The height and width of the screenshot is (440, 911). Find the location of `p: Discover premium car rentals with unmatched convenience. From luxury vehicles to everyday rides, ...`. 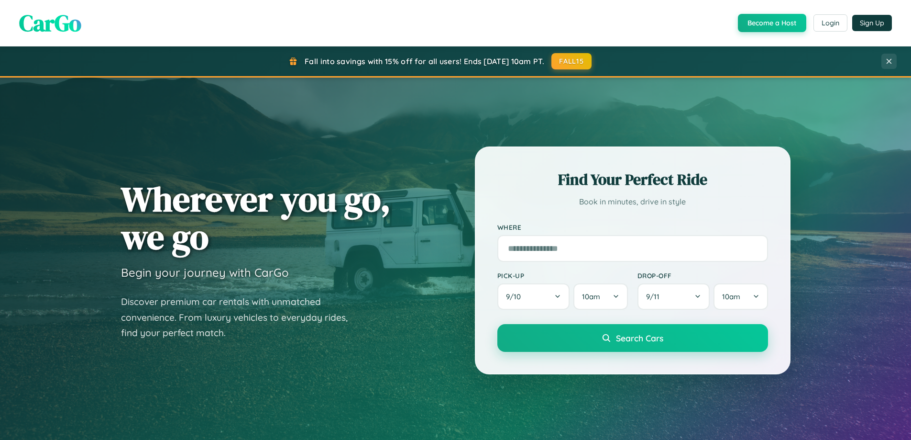

p: Discover premium car rentals with unmatched convenience. From luxury vehicles to everyday rides, ... is located at coordinates (241, 317).